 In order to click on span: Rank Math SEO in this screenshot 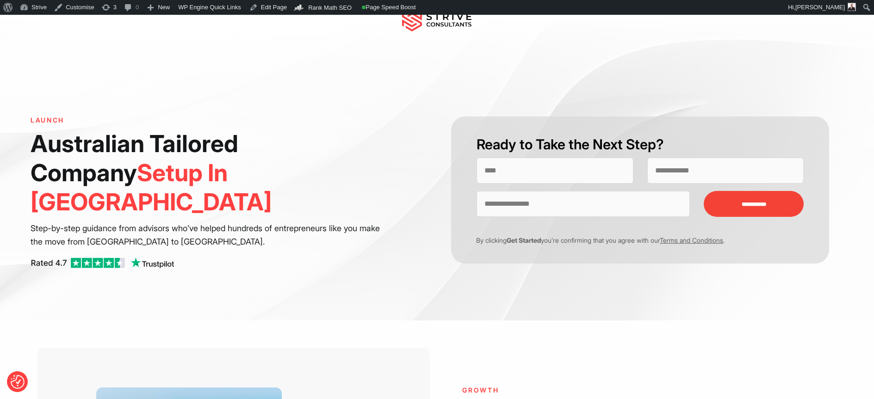, I will do `click(330, 7)`.